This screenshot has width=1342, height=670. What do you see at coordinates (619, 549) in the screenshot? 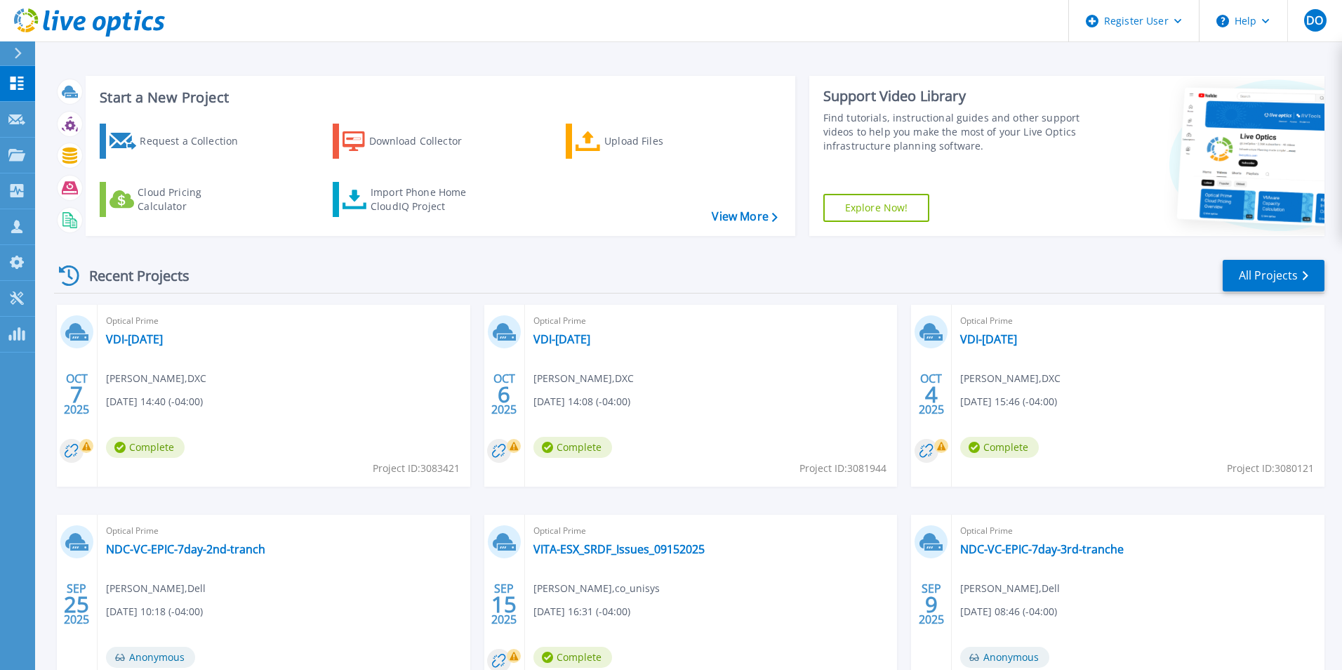
I see `a: VITA-ESX_SRDF_Issues_09152025` at bounding box center [619, 549].